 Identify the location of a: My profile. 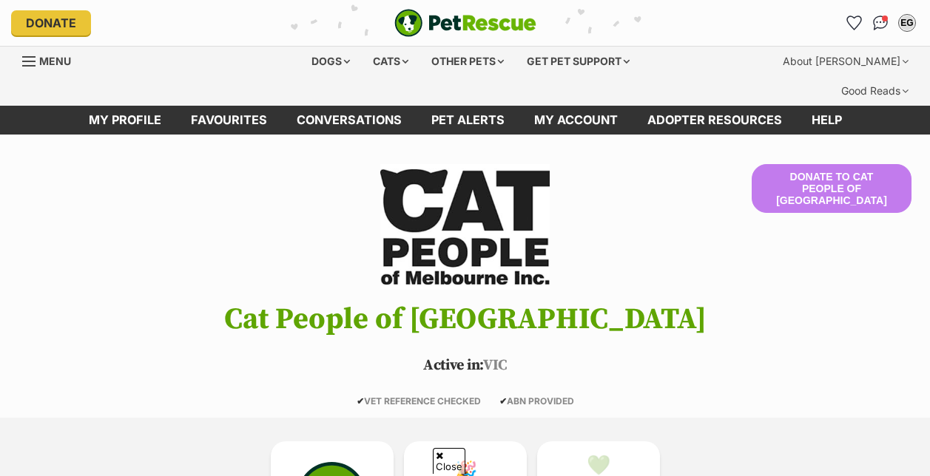
(125, 120).